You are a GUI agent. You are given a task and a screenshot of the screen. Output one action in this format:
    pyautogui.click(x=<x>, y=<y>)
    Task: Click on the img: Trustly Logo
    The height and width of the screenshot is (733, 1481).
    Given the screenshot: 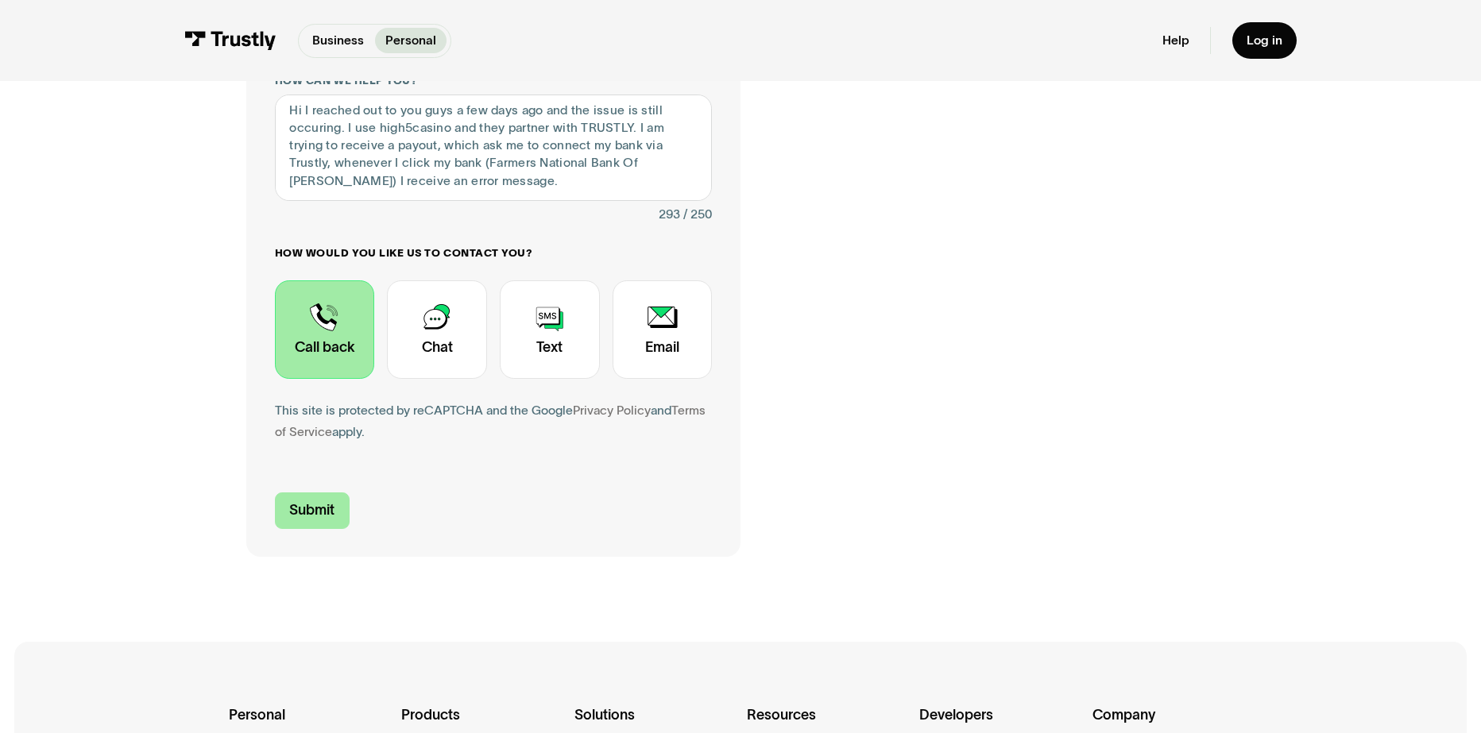 What is the action you would take?
    pyautogui.click(x=230, y=41)
    